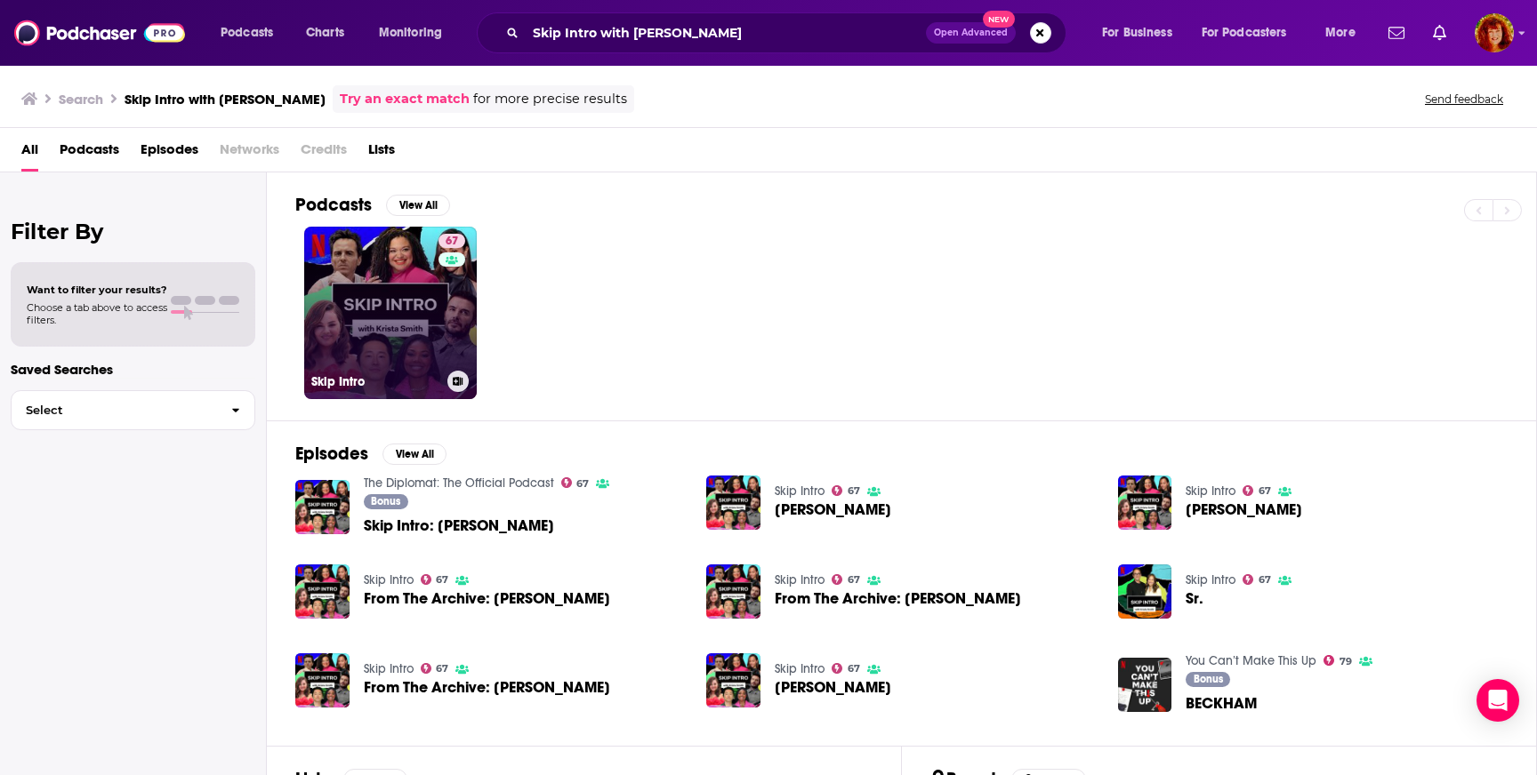  What do you see at coordinates (169, 153) in the screenshot?
I see `a: Episodes` at bounding box center [169, 153].